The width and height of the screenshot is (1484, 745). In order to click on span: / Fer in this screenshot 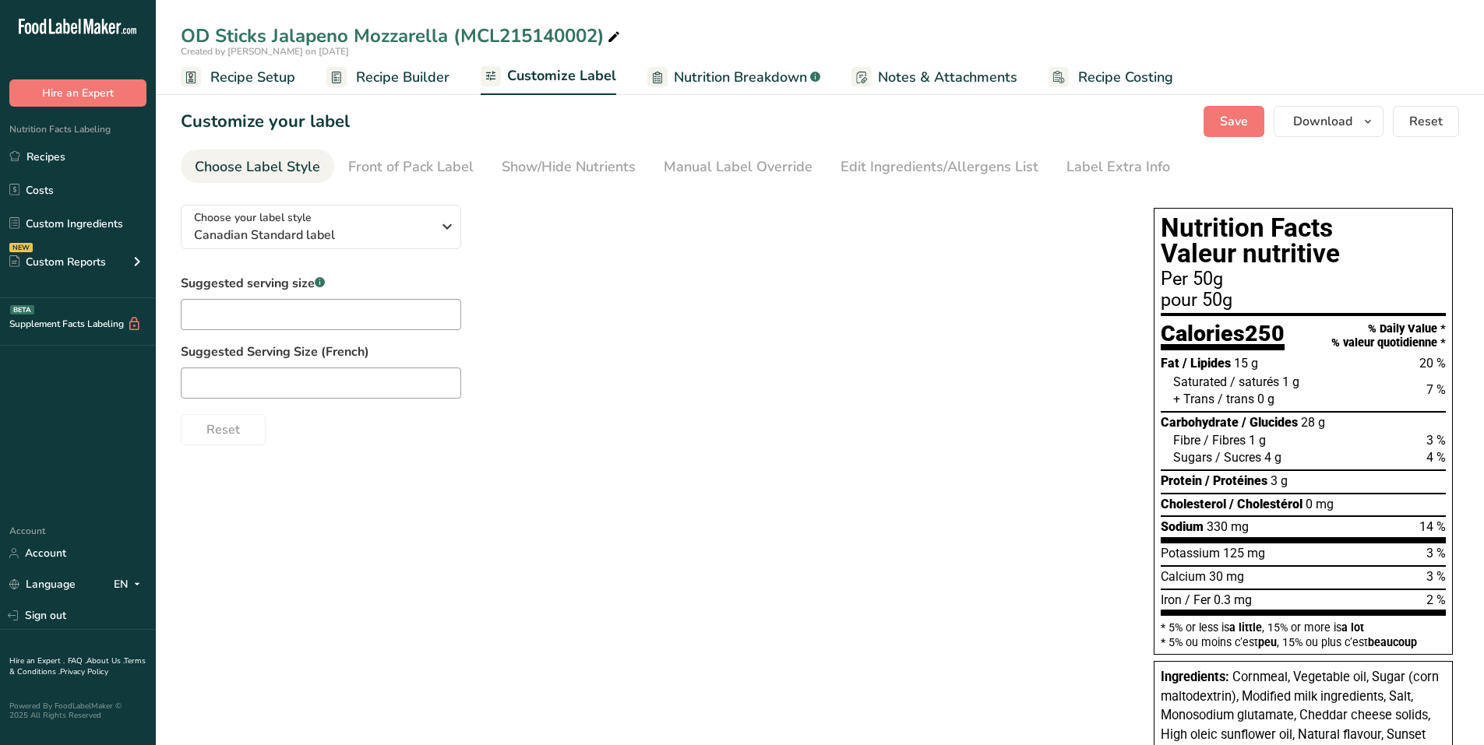, I will do `click(1197, 600)`.